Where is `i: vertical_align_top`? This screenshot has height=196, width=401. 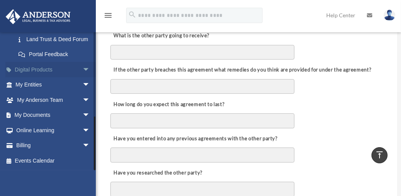 i: vertical_align_top is located at coordinates (380, 155).